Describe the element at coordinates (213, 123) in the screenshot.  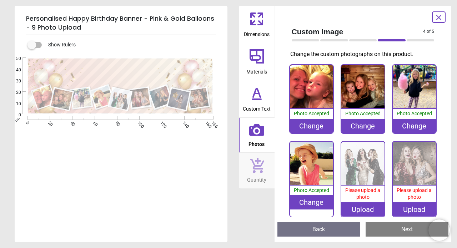
I see `span: 166` at that location.